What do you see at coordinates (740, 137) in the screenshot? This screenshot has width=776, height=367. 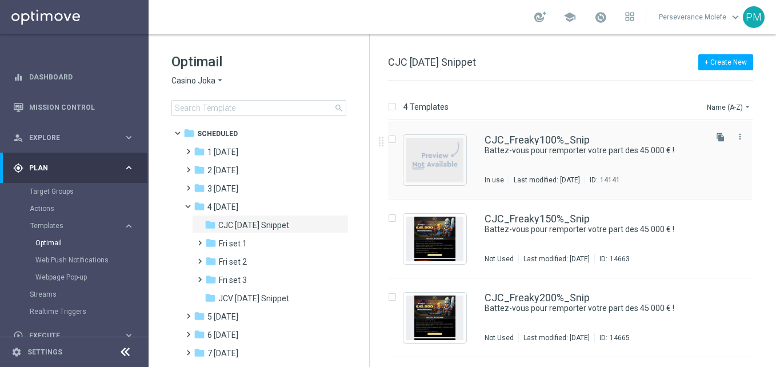 I see `button: more_vert` at bounding box center [740, 137].